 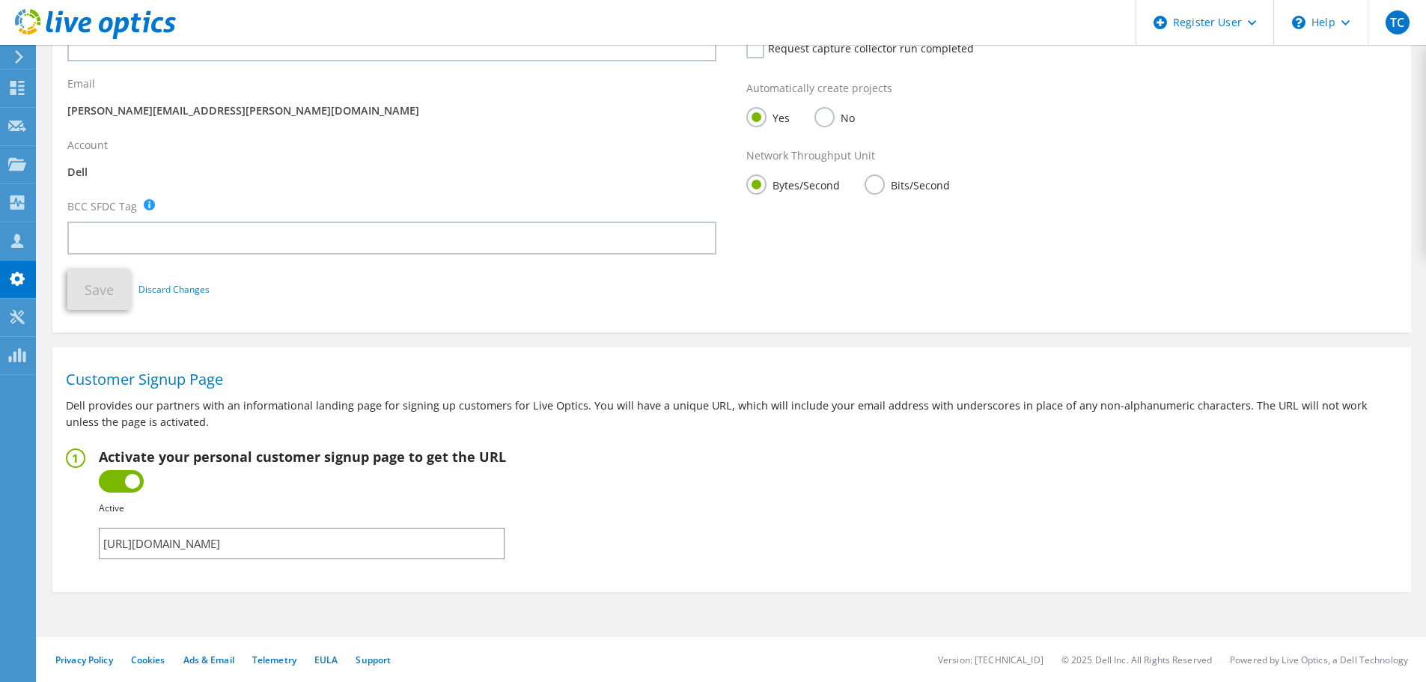 I want to click on h1: Customer Signup Page, so click(x=728, y=380).